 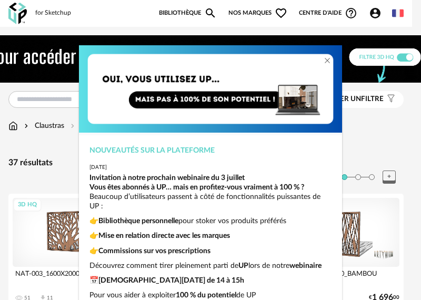 I want to click on img: Copie%20de%20Orange%20Yellow%20Gradient%20Minimal%20Coming%20Soon%20Email%20Header%20(1)%20(1).png, so click(x=211, y=89).